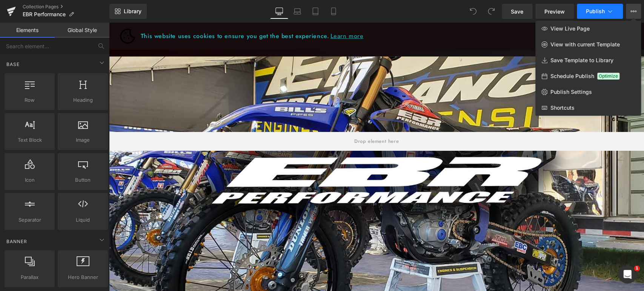  What do you see at coordinates (572, 76) in the screenshot?
I see `span: Schedule Publish` at bounding box center [572, 76].